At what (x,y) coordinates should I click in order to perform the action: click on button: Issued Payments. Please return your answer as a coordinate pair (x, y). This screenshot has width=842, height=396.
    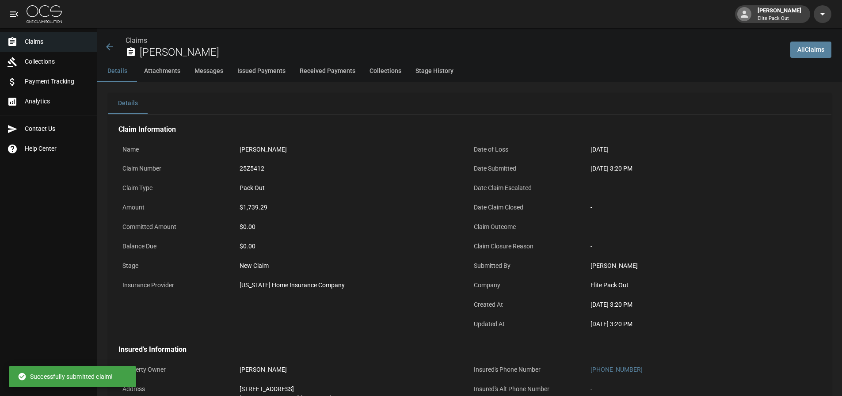
    Looking at the image, I should click on (261, 71).